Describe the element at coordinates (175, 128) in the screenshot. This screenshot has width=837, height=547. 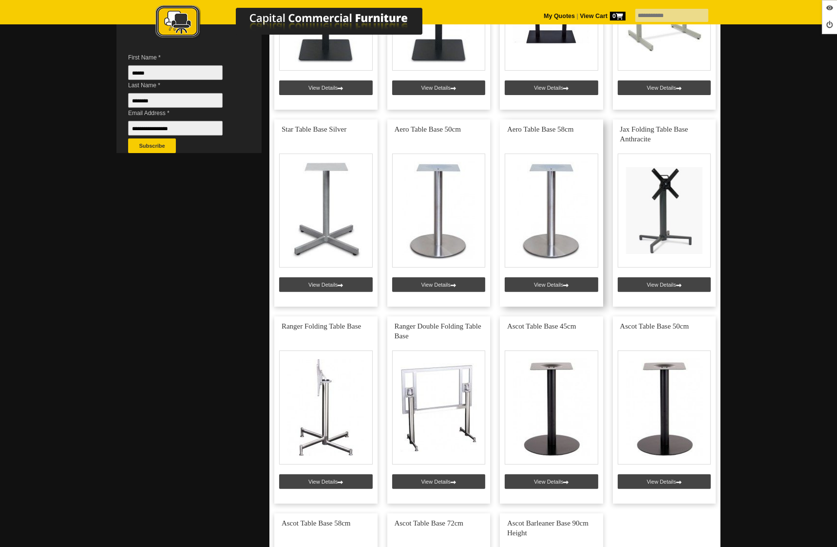
I see `input: Email Address *` at that location.